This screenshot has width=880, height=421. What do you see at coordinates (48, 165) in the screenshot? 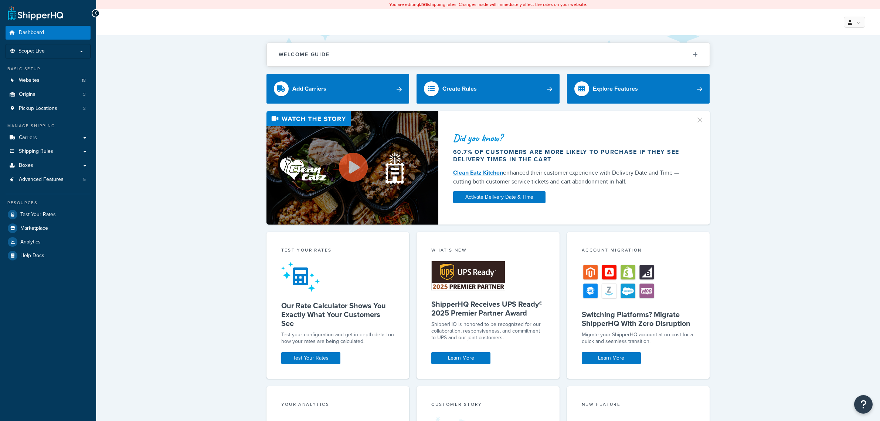
I see `a: Boxes` at bounding box center [48, 165].